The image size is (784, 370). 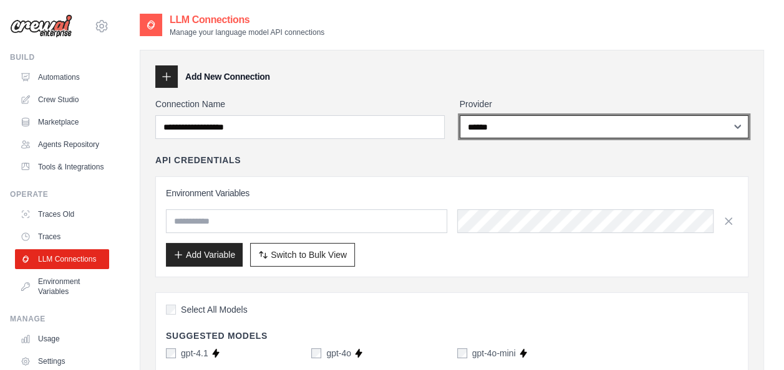 I want to click on label: gpt-4.1, so click(x=194, y=353).